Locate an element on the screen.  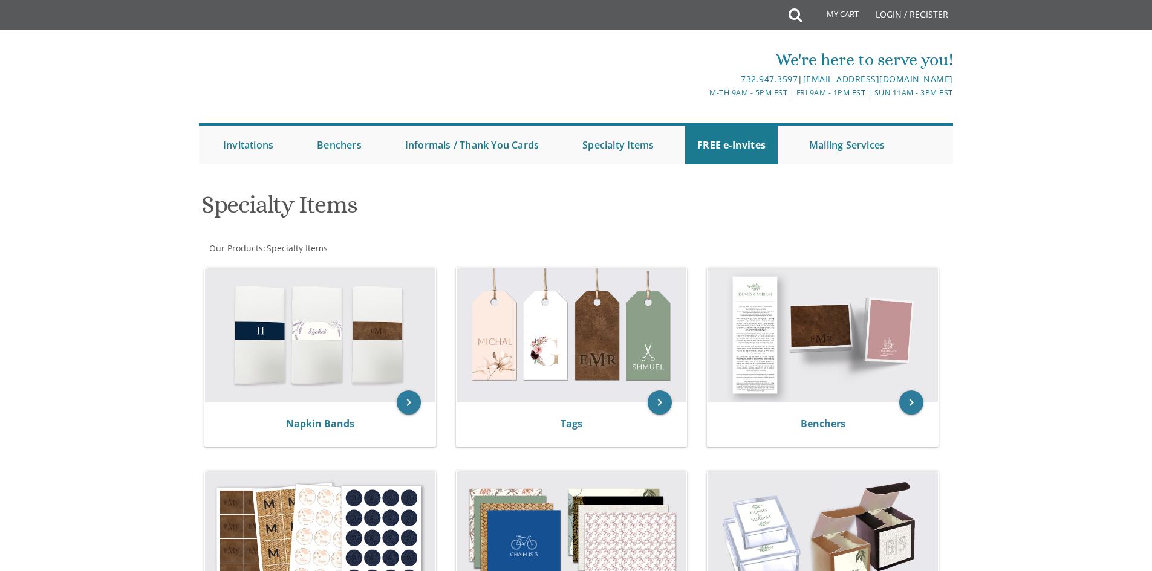
img: Benchers is located at coordinates (822, 336).